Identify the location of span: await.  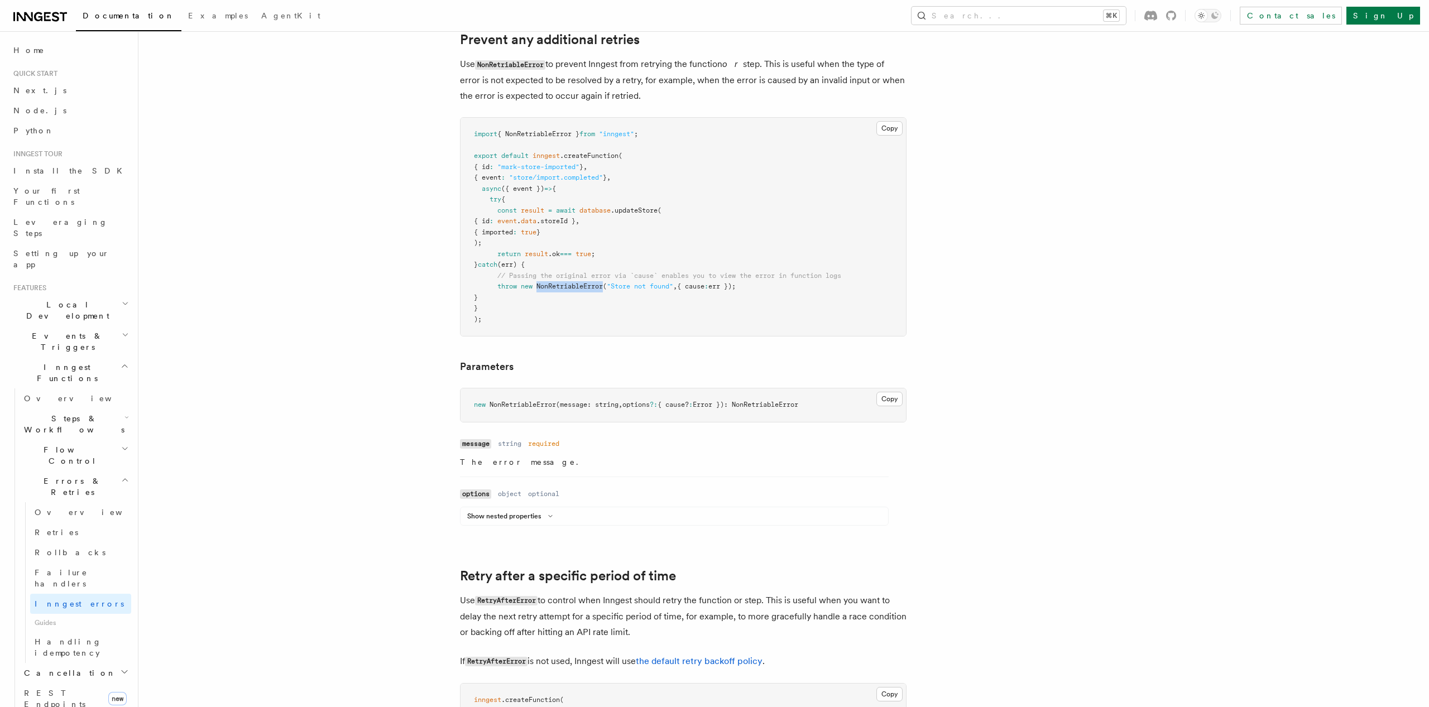
(565, 210).